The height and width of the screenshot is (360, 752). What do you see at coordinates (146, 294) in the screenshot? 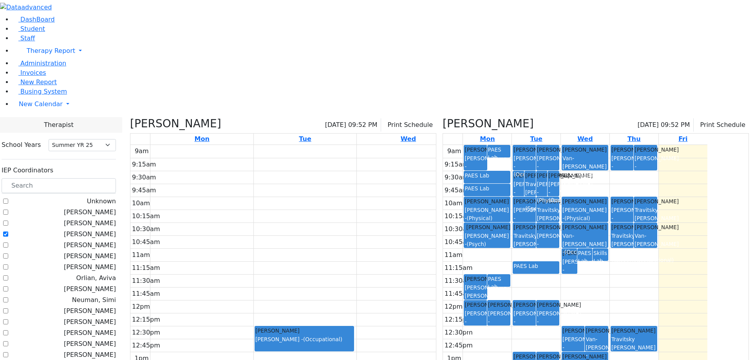
I see `div: 11:45am` at bounding box center [146, 294].